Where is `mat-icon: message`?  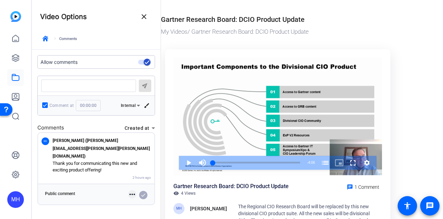 mat-icon: message is located at coordinates (430, 205).